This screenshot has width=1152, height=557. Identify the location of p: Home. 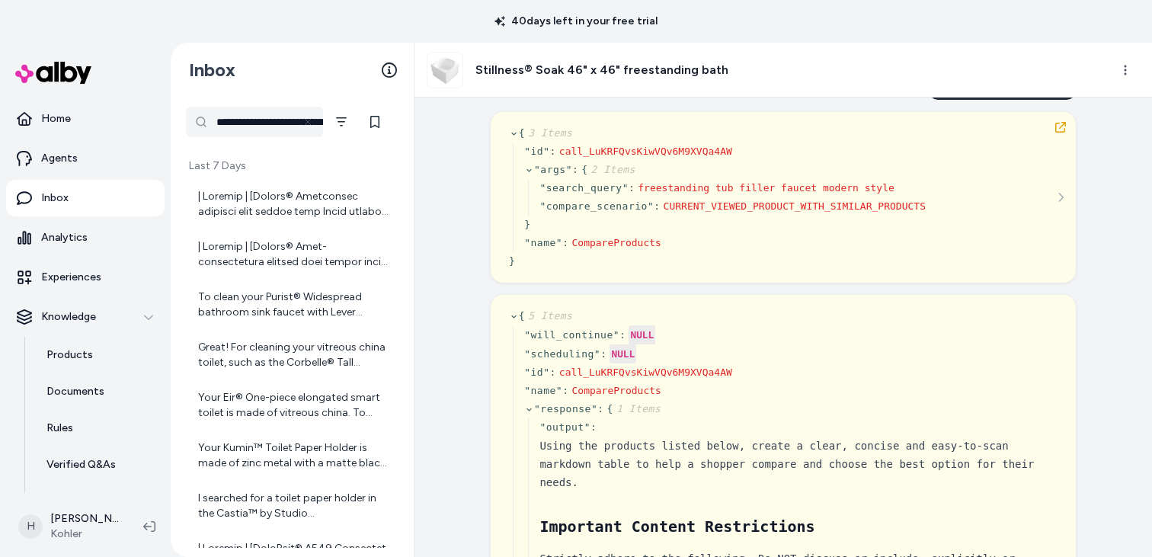
(56, 119).